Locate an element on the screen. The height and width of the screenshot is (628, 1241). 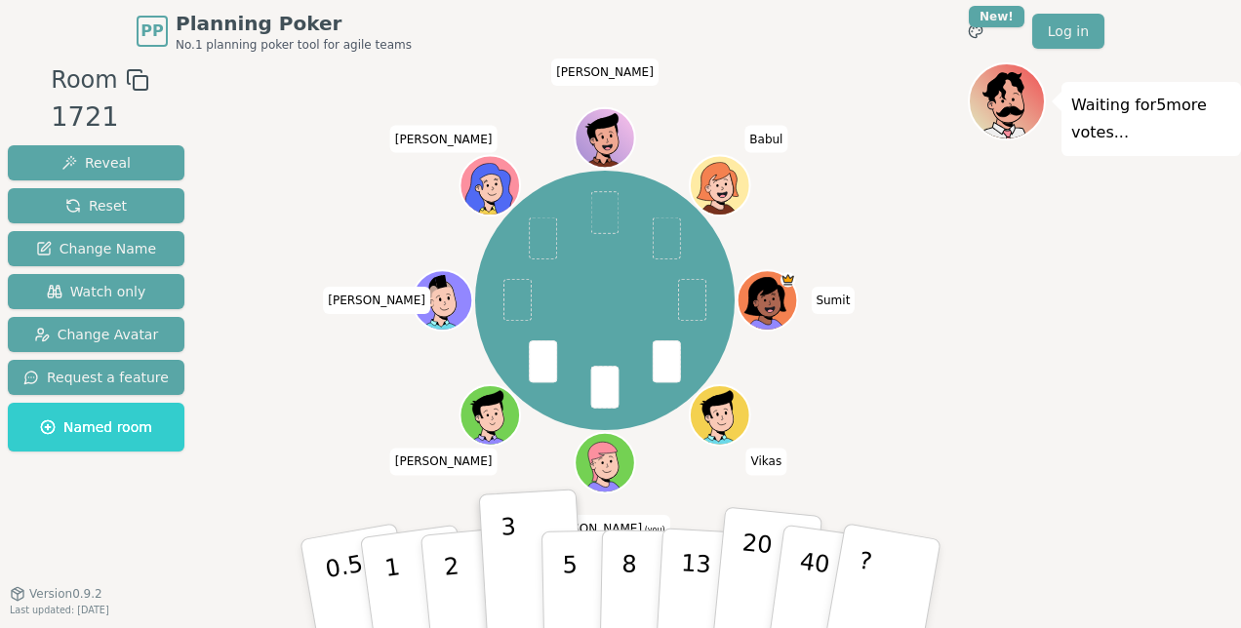
span: No.1 planning poker tool for agile teams is located at coordinates (294, 45).